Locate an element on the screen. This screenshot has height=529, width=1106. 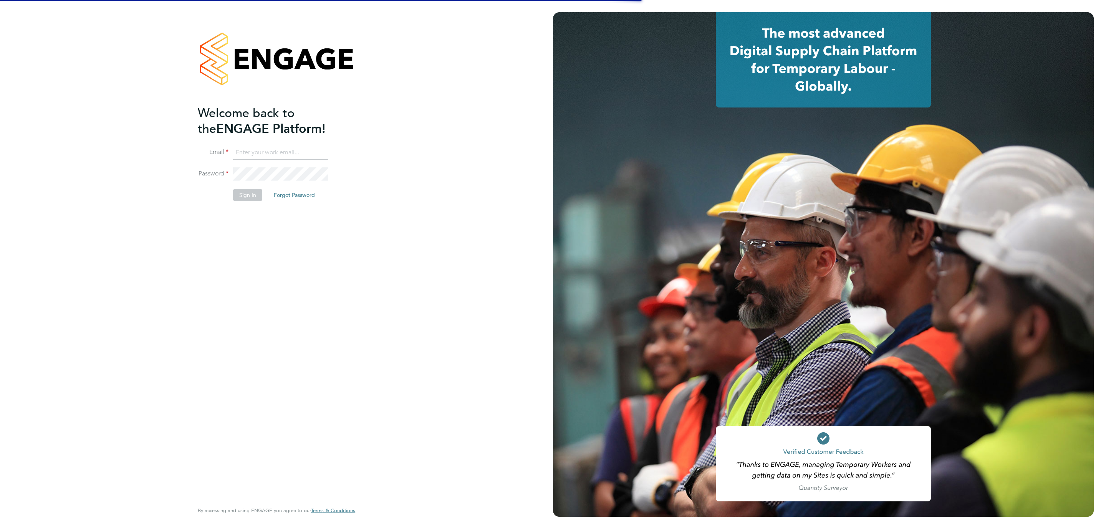
span: Welcome back to the is located at coordinates (246, 121).